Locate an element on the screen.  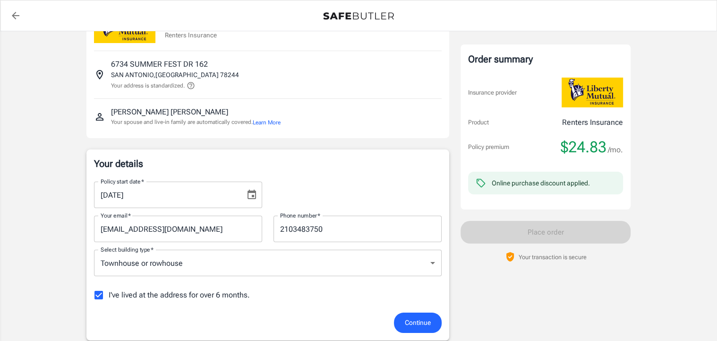
label: Your email is located at coordinates (116, 215).